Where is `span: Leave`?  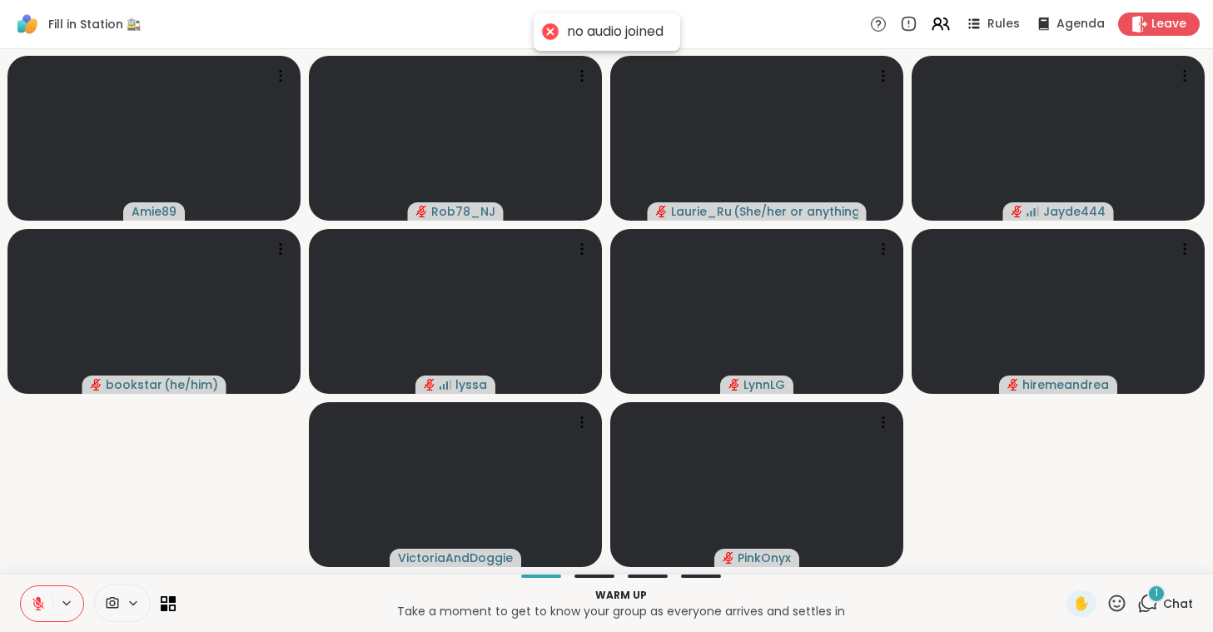
span: Leave is located at coordinates (1168, 24).